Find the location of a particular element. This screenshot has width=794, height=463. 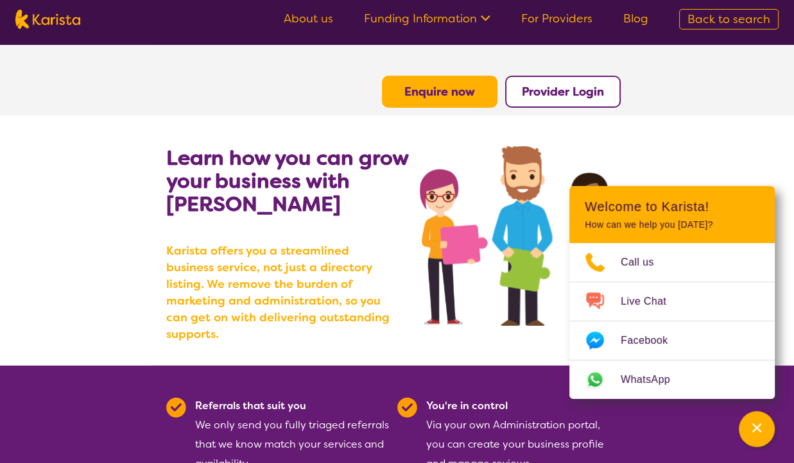

img: Karista logo is located at coordinates (48, 19).